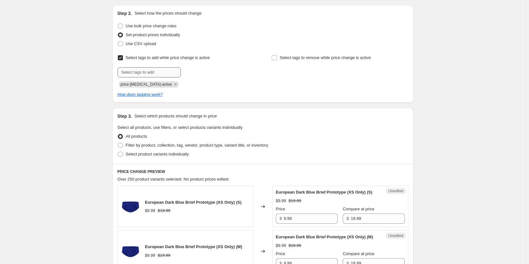 This screenshot has width=529, height=264. I want to click on input: Select tags to add, so click(149, 72).